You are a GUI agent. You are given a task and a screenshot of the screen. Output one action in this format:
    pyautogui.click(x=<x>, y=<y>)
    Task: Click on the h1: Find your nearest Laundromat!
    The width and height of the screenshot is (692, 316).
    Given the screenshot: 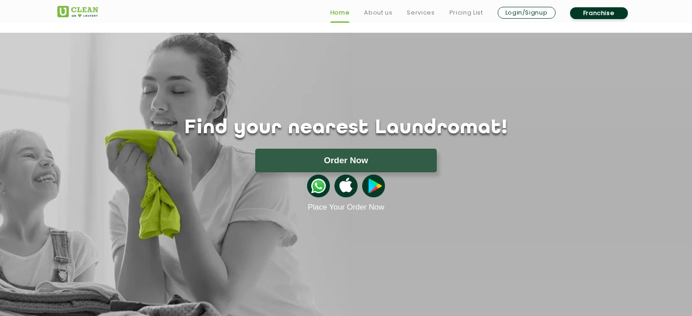 What is the action you would take?
    pyautogui.click(x=346, y=128)
    